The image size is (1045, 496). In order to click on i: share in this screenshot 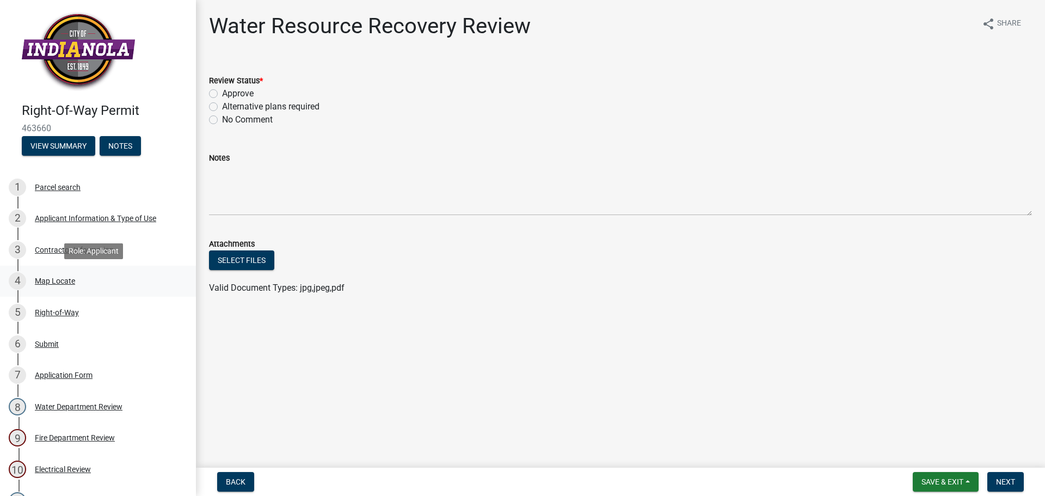, I will do `click(989, 24)`.